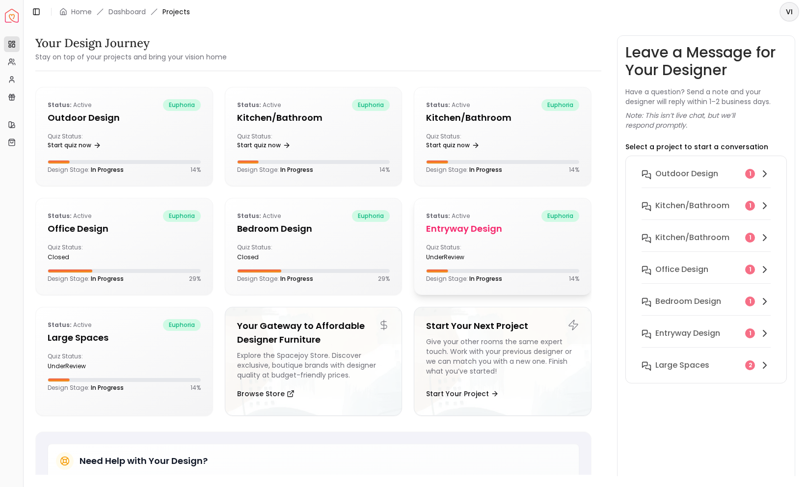 The height and width of the screenshot is (487, 807). I want to click on button: Office design1, so click(706, 275).